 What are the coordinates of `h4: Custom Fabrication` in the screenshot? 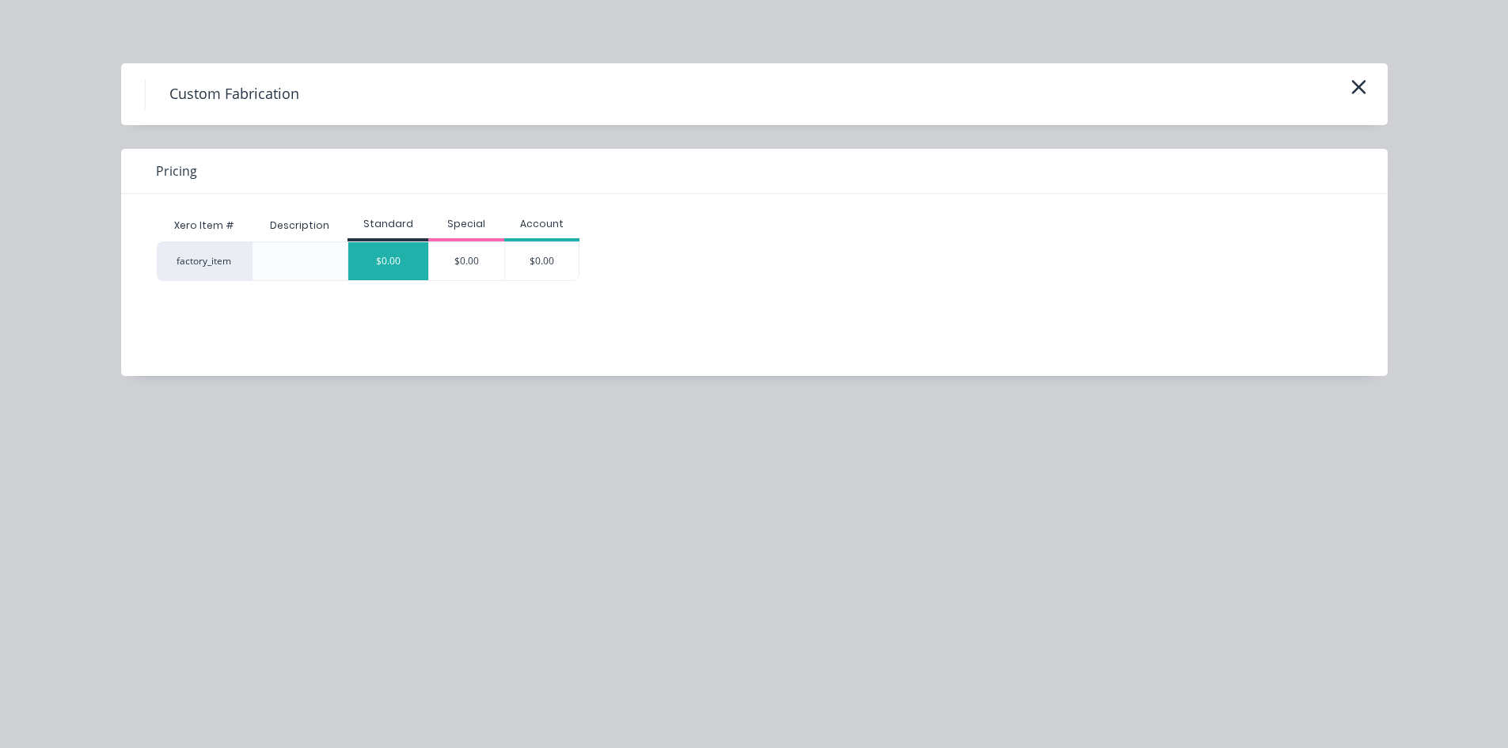 It's located at (234, 94).